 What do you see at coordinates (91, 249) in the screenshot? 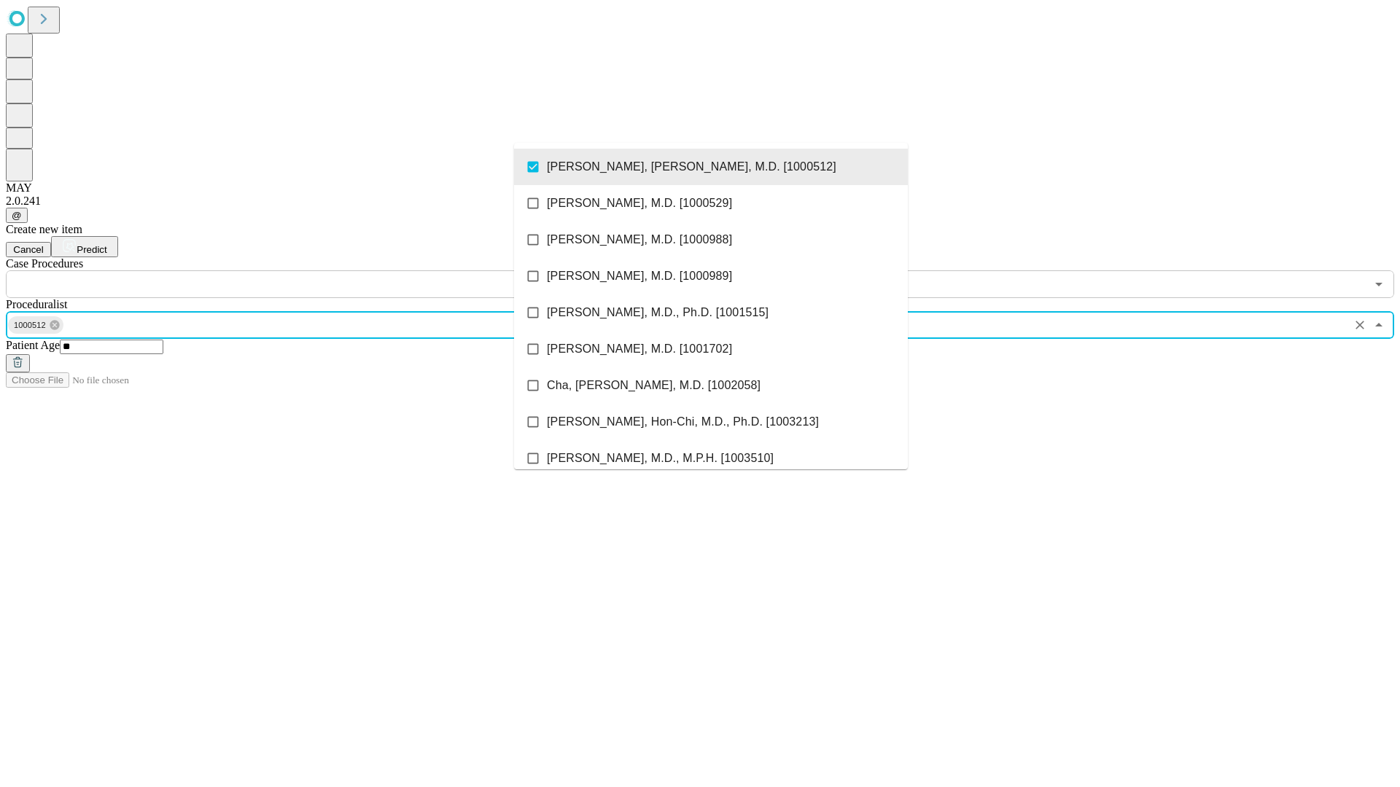
I see `span: Predict` at bounding box center [91, 249].